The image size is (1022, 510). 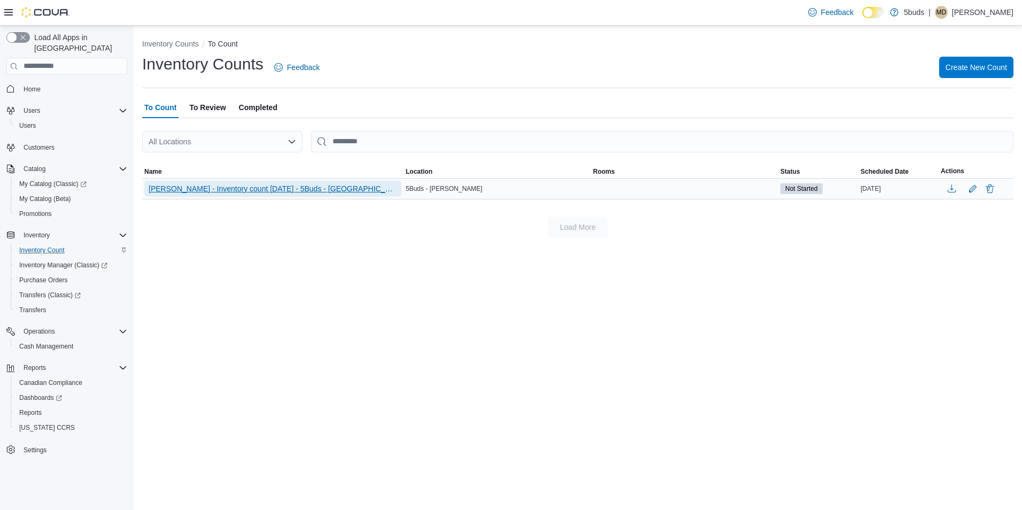 What do you see at coordinates (71, 199) in the screenshot?
I see `button: My Catalog (Beta)` at bounding box center [71, 199].